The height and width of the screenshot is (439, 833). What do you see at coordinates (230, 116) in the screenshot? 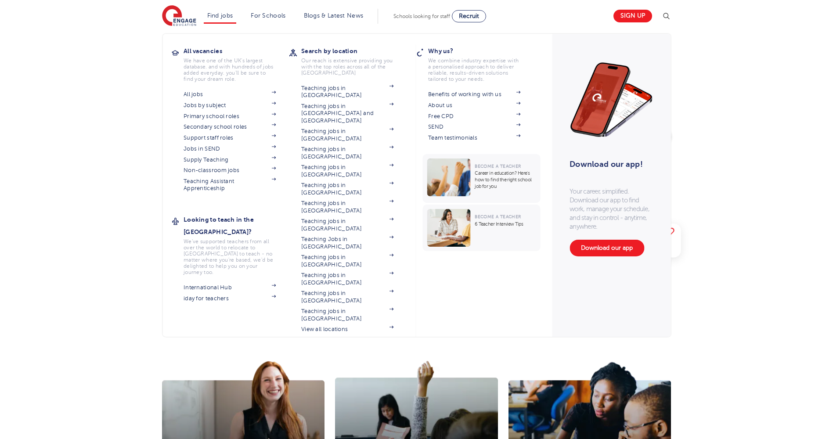
I see `a: Primary school roles` at bounding box center [230, 116].